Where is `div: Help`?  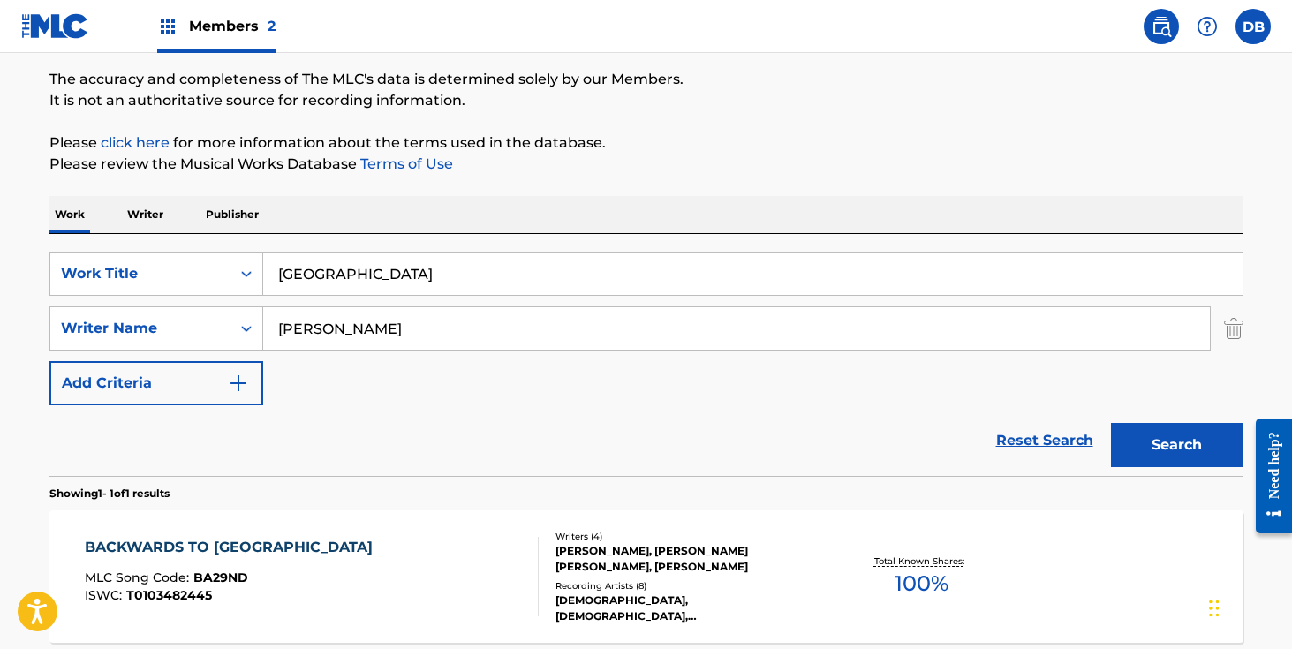 div: Help is located at coordinates (1207, 26).